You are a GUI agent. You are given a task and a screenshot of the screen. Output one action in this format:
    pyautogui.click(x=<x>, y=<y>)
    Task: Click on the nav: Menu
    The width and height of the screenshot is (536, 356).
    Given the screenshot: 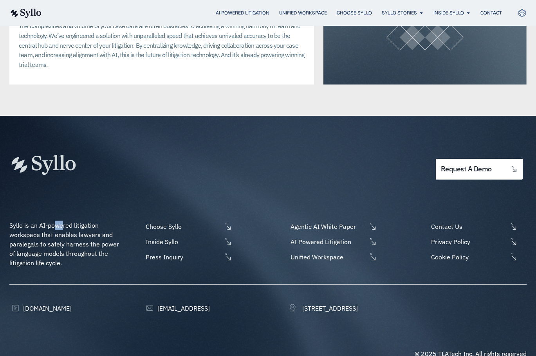 What is the action you would take?
    pyautogui.click(x=280, y=13)
    